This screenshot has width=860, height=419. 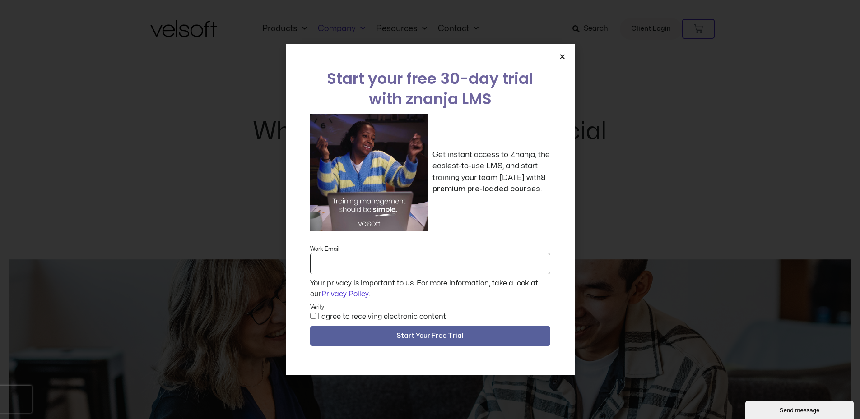 What do you see at coordinates (317, 307) in the screenshot?
I see `label: Verify` at bounding box center [317, 307].